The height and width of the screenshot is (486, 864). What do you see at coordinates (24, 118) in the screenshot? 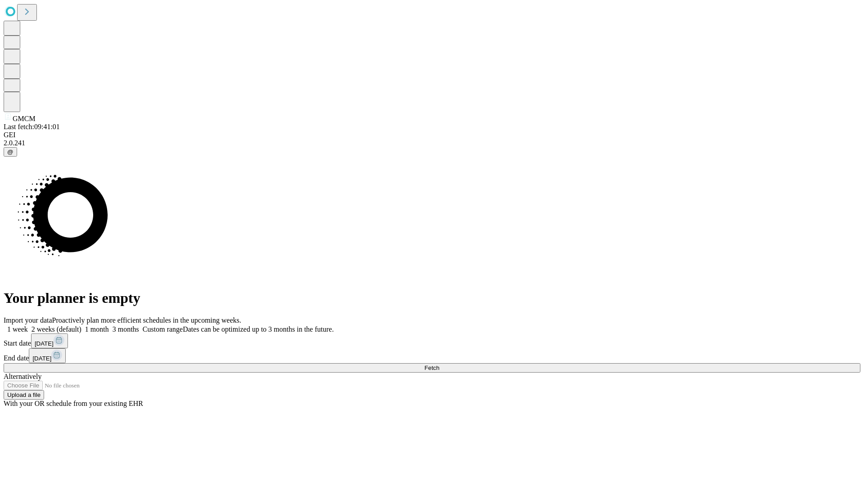
I see `span: GMCM` at bounding box center [24, 118].